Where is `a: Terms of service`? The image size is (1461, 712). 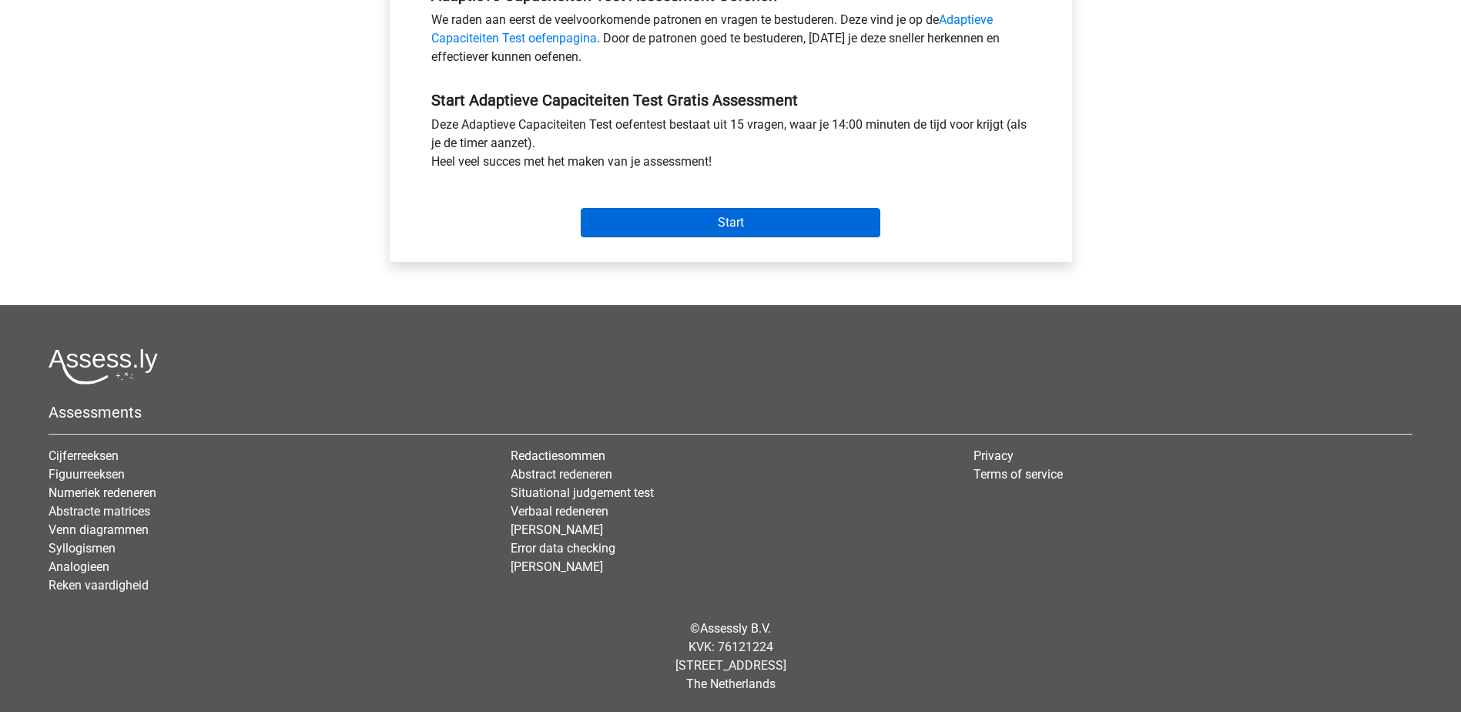 a: Terms of service is located at coordinates (1018, 474).